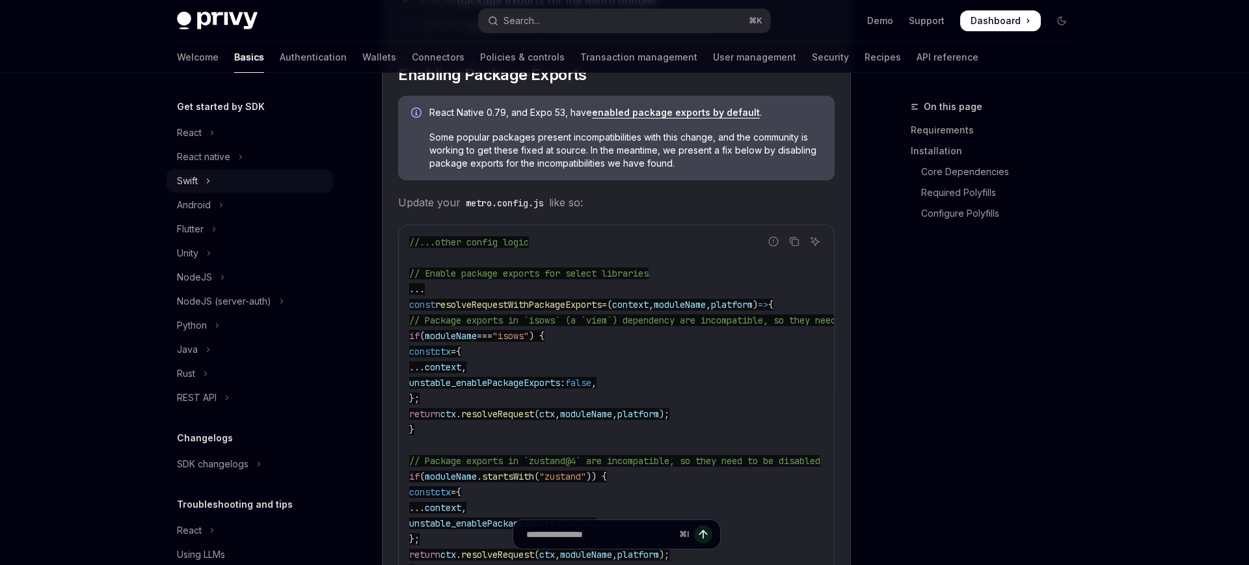 Image resolution: width=1249 pixels, height=565 pixels. I want to click on span: if, so click(414, 336).